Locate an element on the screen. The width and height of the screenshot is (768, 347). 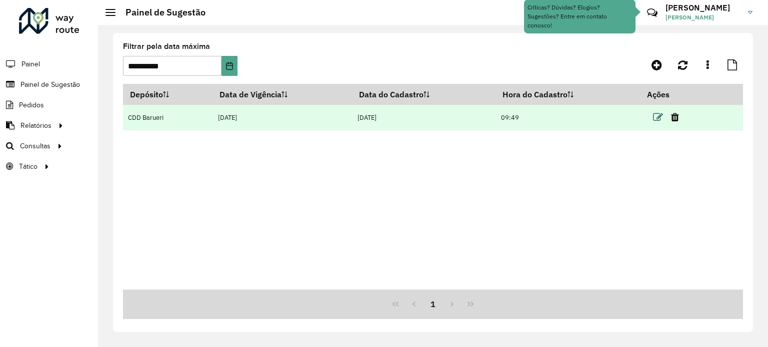
a: Excluir is located at coordinates (675, 117).